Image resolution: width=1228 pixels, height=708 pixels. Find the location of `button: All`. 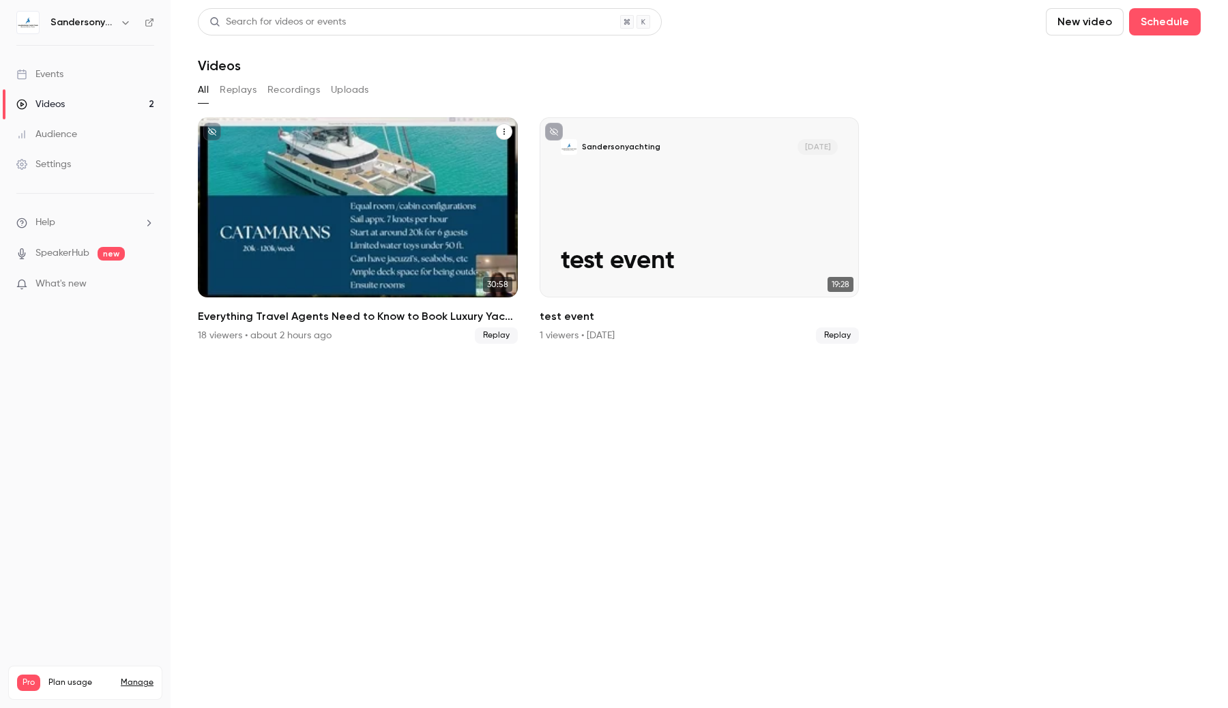

button: All is located at coordinates (203, 90).